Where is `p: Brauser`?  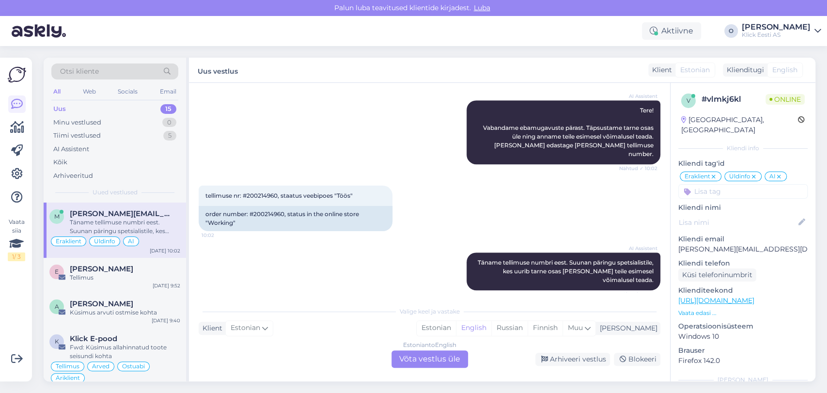 p: Brauser is located at coordinates (743, 350).